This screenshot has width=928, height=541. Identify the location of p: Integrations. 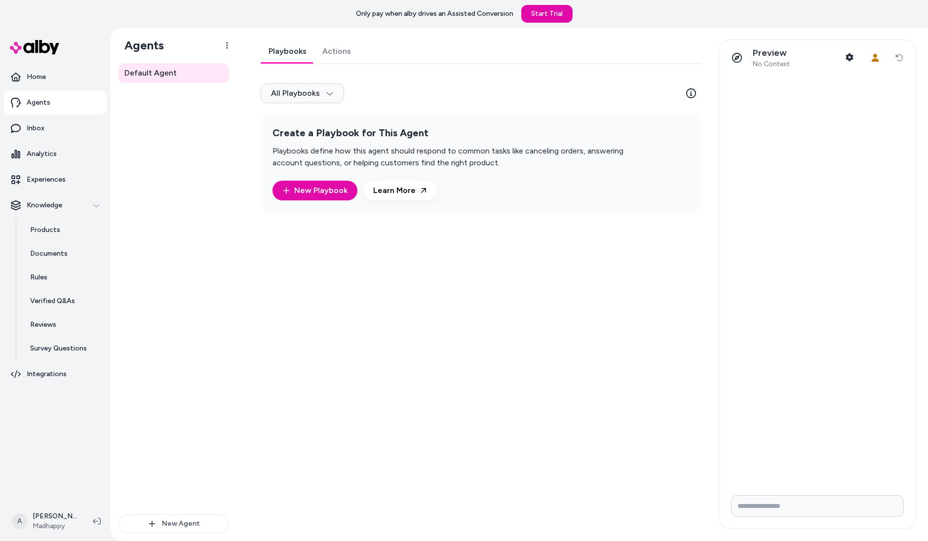
(46, 374).